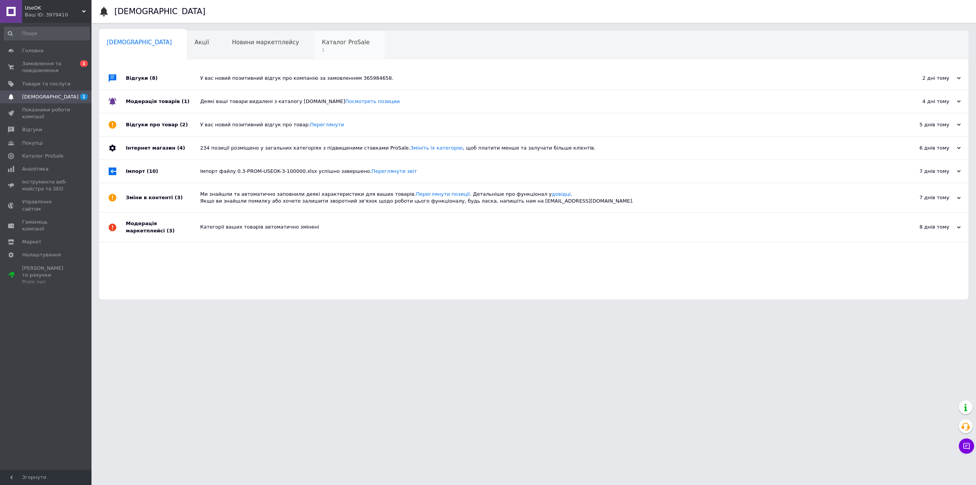 The image size is (976, 485). I want to click on span: Головна, so click(33, 51).